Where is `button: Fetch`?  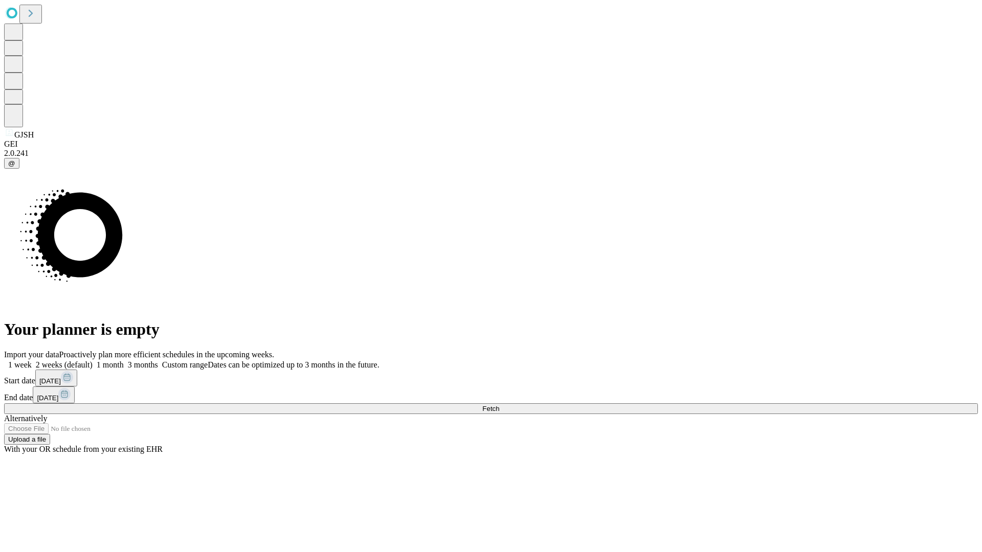 button: Fetch is located at coordinates (491, 408).